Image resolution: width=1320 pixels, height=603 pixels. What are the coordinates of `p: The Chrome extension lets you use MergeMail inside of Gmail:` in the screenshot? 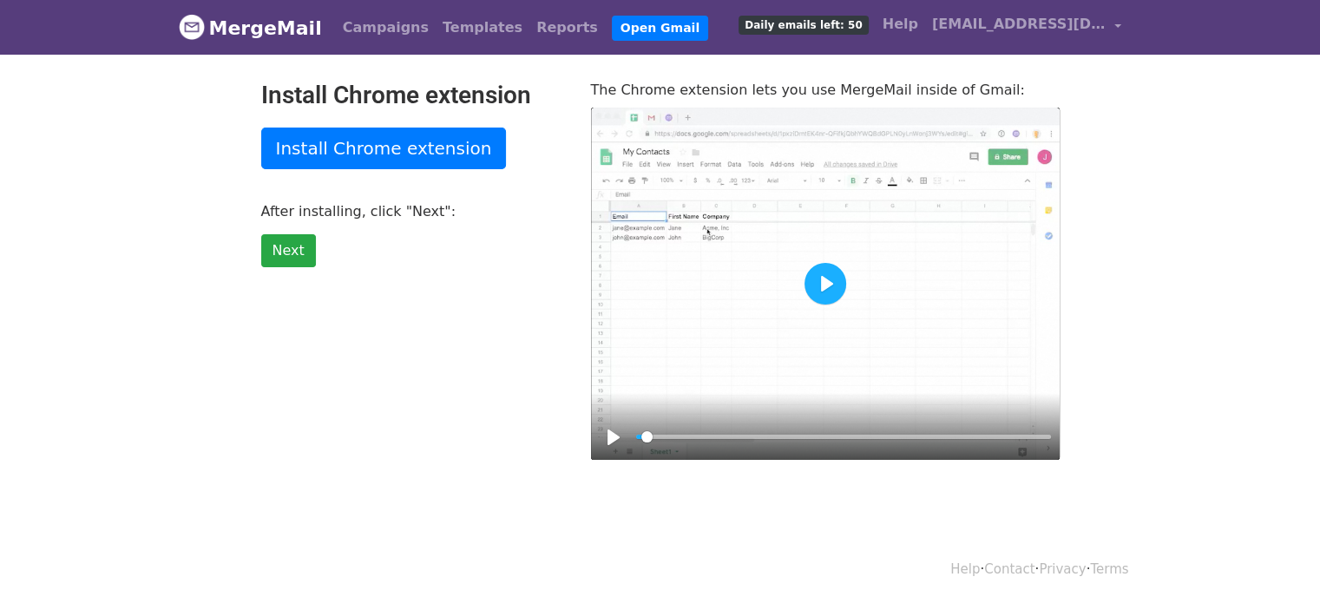 It's located at (825, 89).